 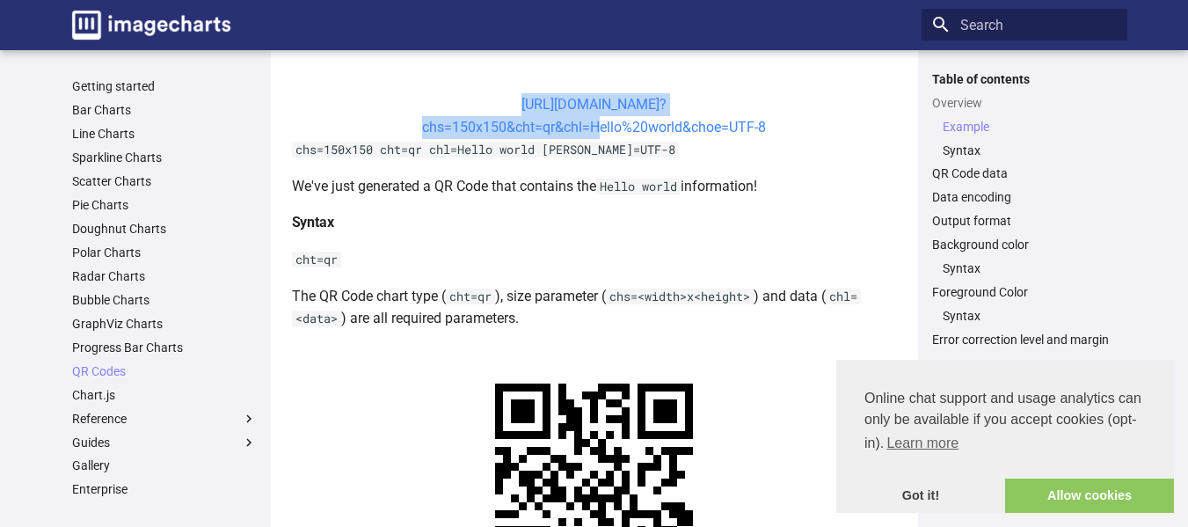 I want to click on a: Error correction level and margin, so click(x=1024, y=339).